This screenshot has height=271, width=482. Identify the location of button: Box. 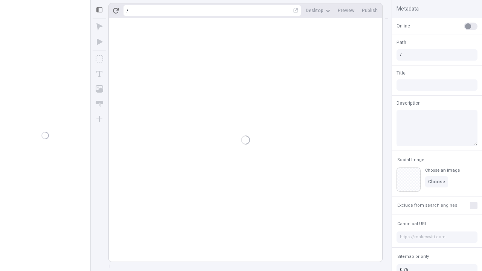
(99, 59).